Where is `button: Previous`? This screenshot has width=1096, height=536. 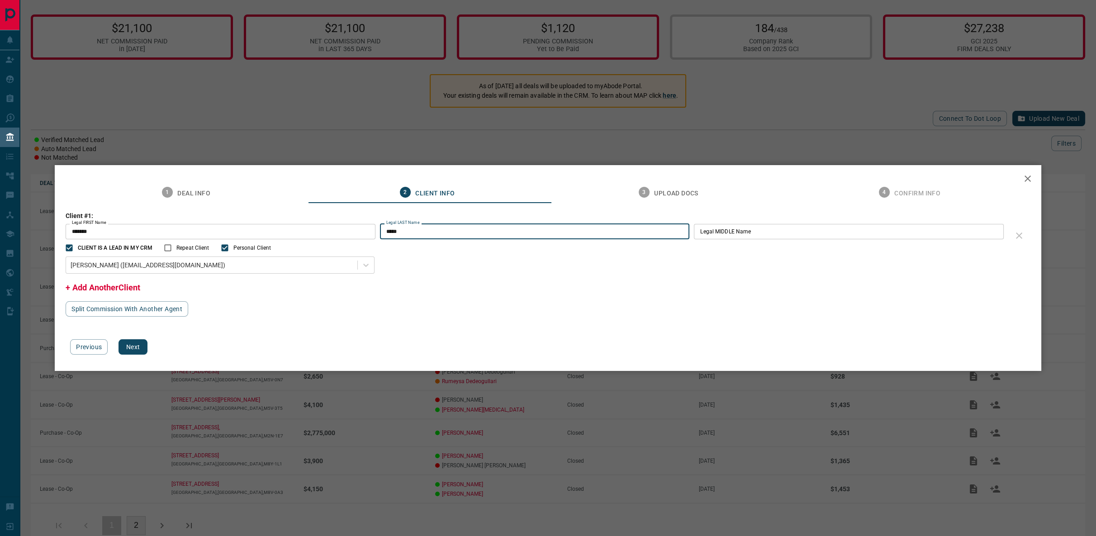
button: Previous is located at coordinates (89, 347).